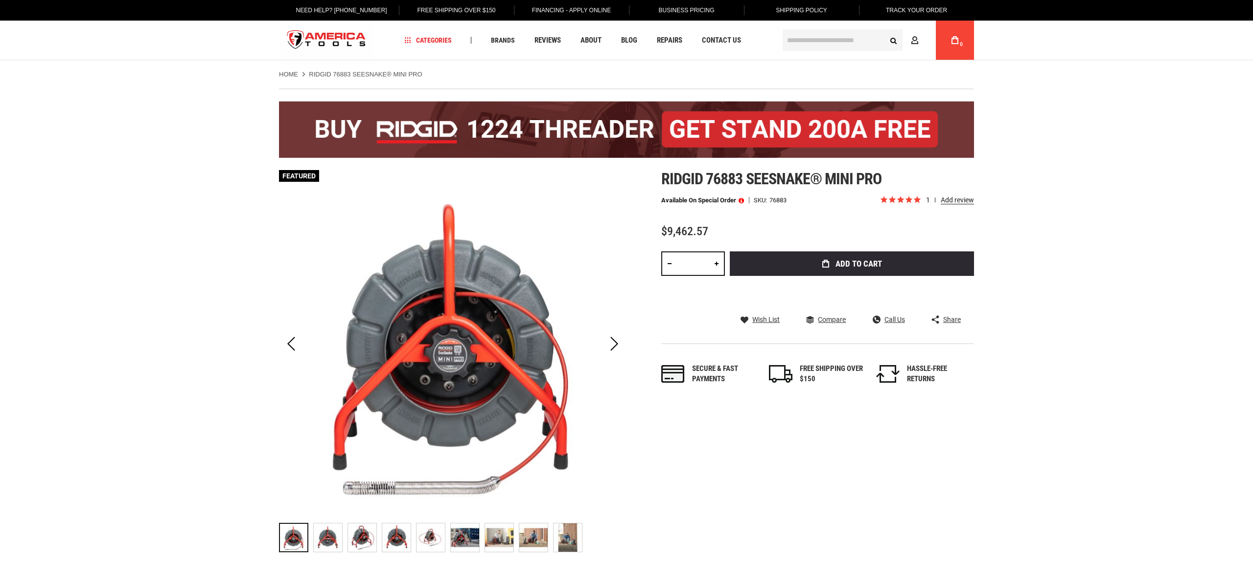  I want to click on a: Repairs, so click(670, 40).